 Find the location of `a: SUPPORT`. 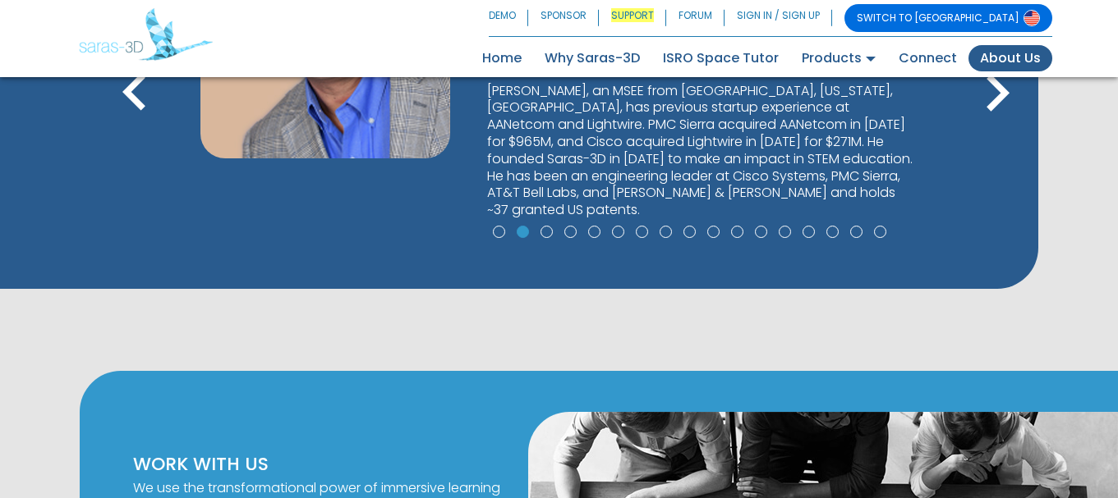

a: SUPPORT is located at coordinates (632, 18).